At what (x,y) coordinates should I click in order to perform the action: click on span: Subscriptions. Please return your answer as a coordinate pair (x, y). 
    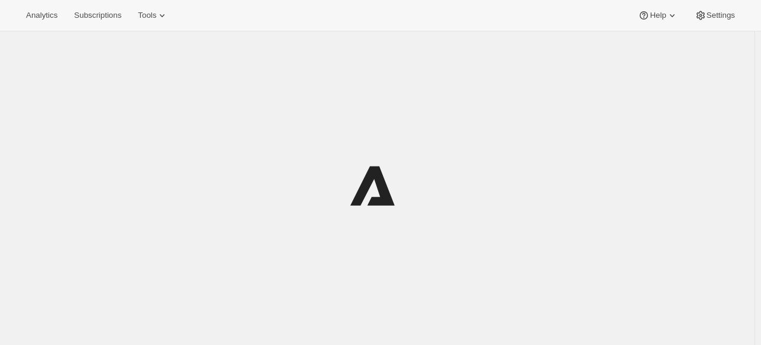
    Looking at the image, I should click on (98, 15).